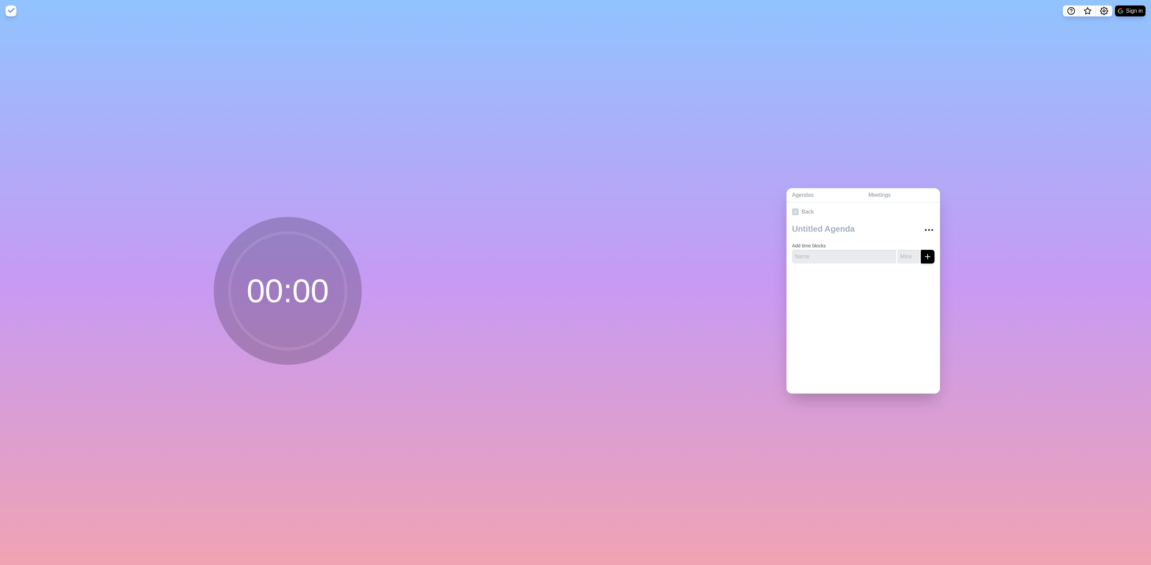 The image size is (1151, 565). I want to click on a: Agendas, so click(824, 195).